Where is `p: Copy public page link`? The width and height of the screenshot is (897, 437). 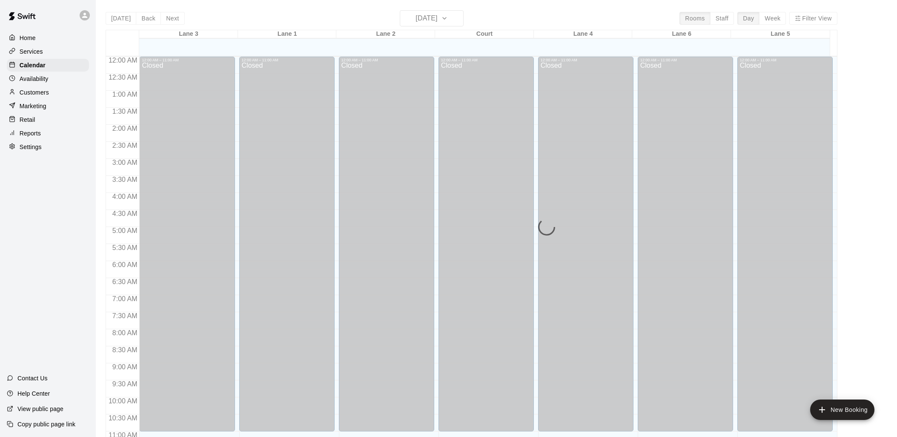
p: Copy public page link is located at coordinates (46, 424).